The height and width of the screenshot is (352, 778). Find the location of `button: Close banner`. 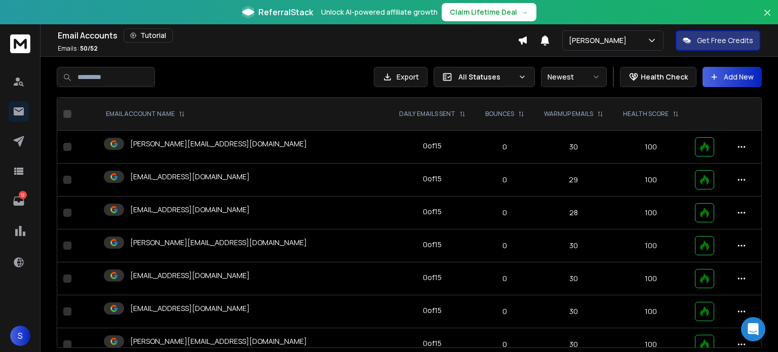

button: Close banner is located at coordinates (767, 18).